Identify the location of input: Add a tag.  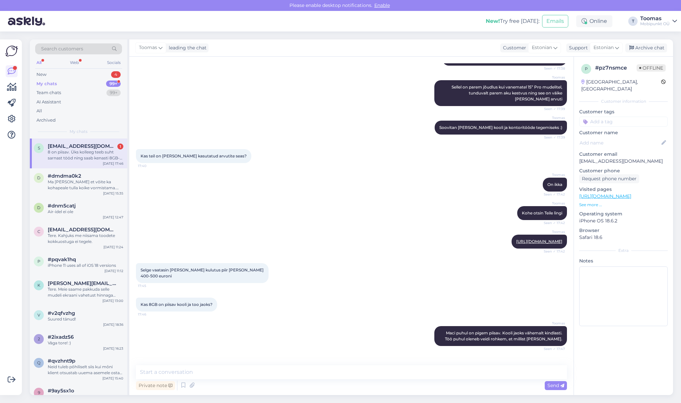
(624, 122).